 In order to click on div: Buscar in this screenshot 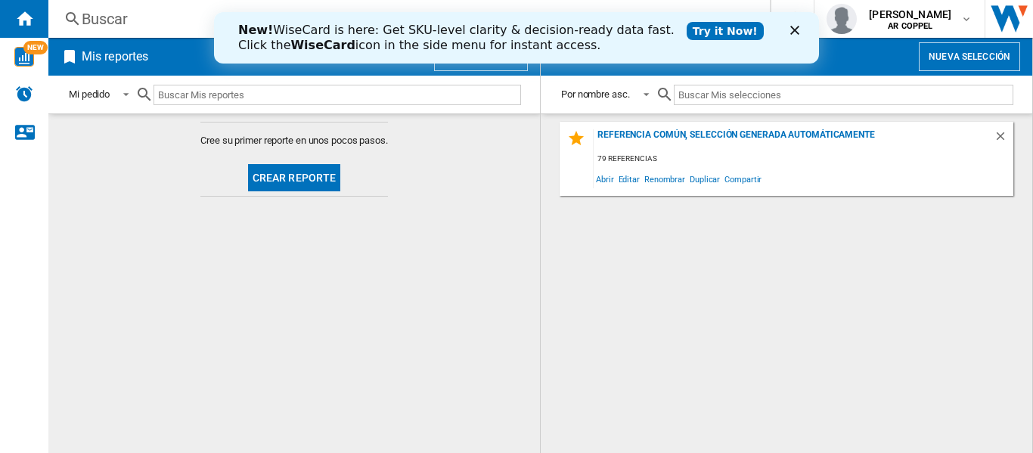, I will do `click(406, 19)`.